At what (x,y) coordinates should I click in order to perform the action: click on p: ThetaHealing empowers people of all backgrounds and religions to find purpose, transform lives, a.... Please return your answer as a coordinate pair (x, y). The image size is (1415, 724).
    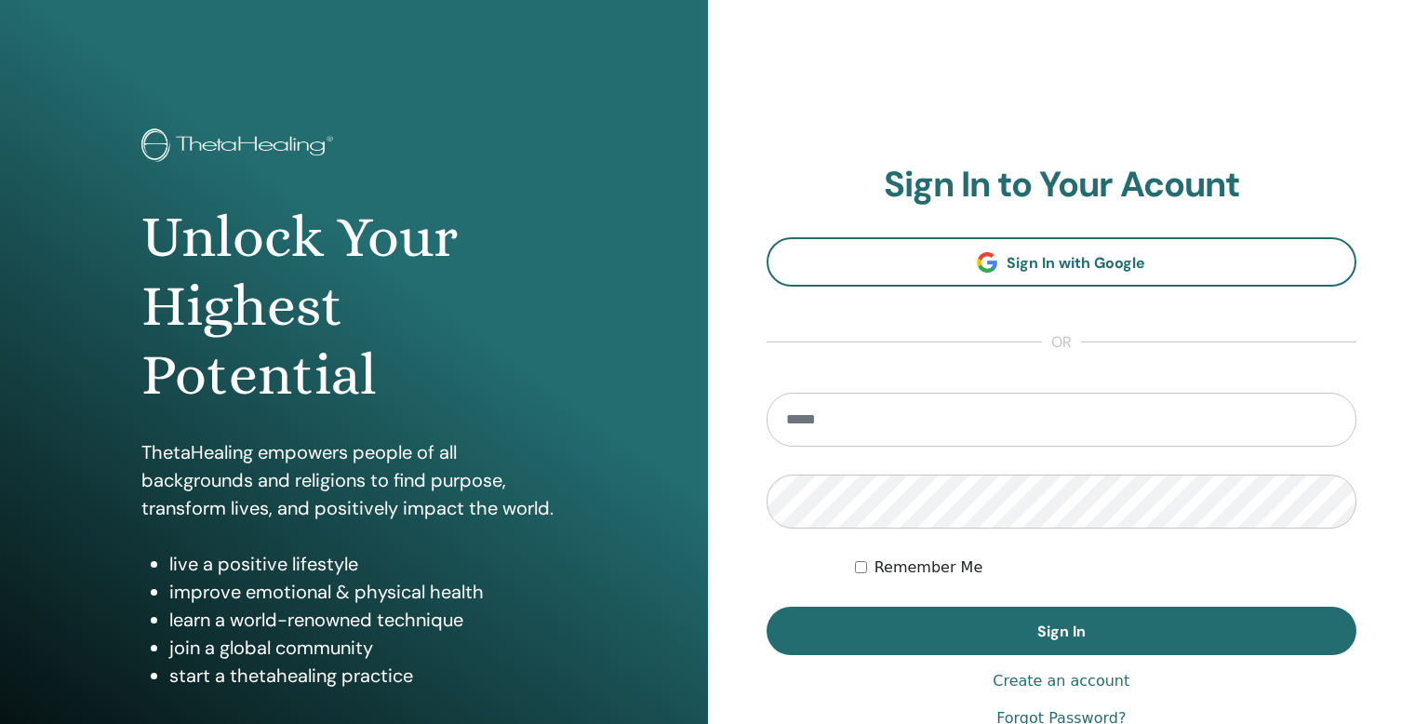
    Looking at the image, I should click on (354, 480).